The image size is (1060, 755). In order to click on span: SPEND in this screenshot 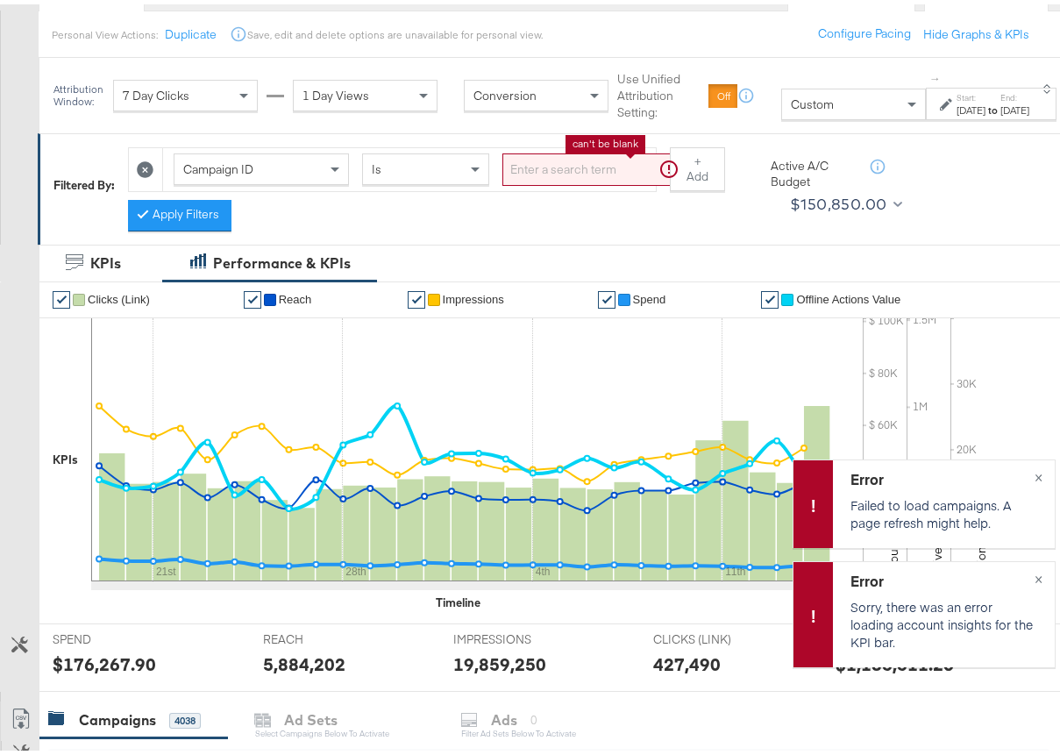, I will do `click(118, 635)`.